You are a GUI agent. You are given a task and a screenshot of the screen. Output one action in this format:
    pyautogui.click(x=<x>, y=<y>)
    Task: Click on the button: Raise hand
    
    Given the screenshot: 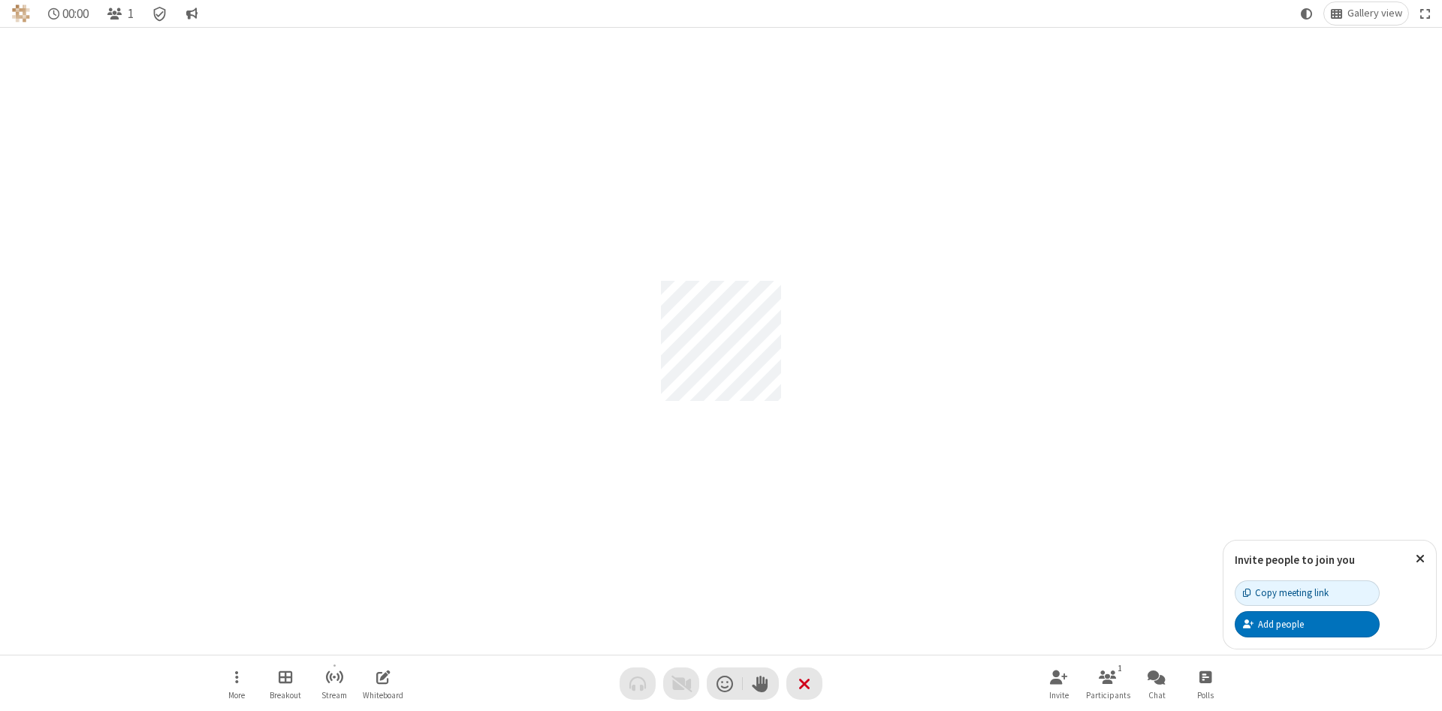 What is the action you would take?
    pyautogui.click(x=761, y=684)
    